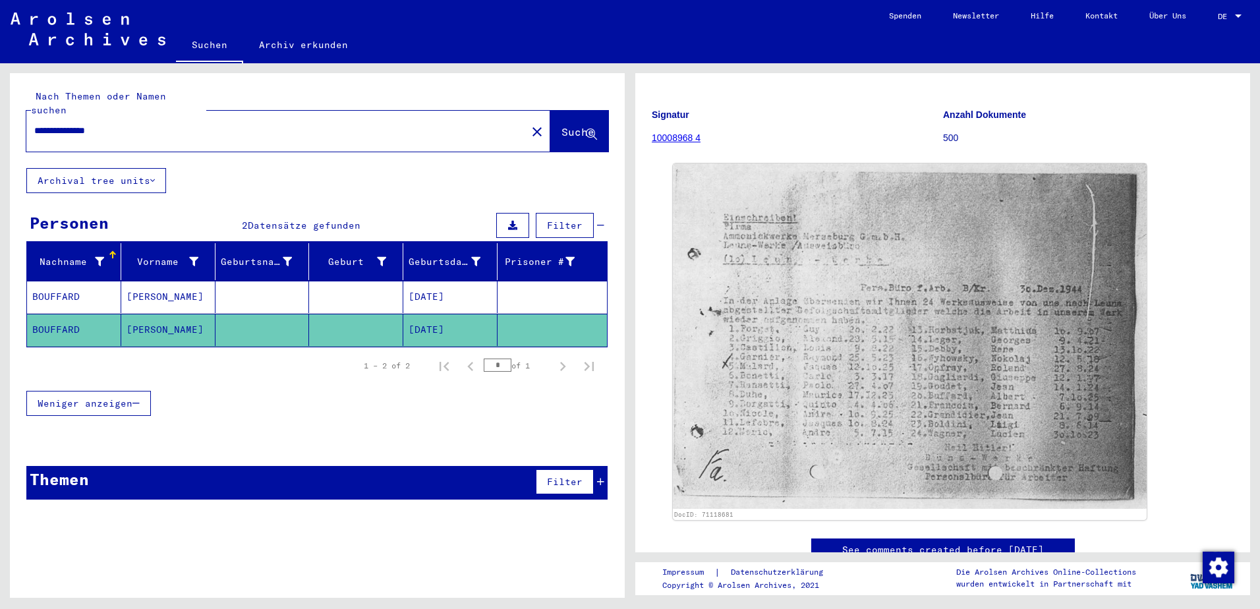 The width and height of the screenshot is (1260, 609). Describe the element at coordinates (387, 366) in the screenshot. I see `div: 1 – 2 of 2` at that location.